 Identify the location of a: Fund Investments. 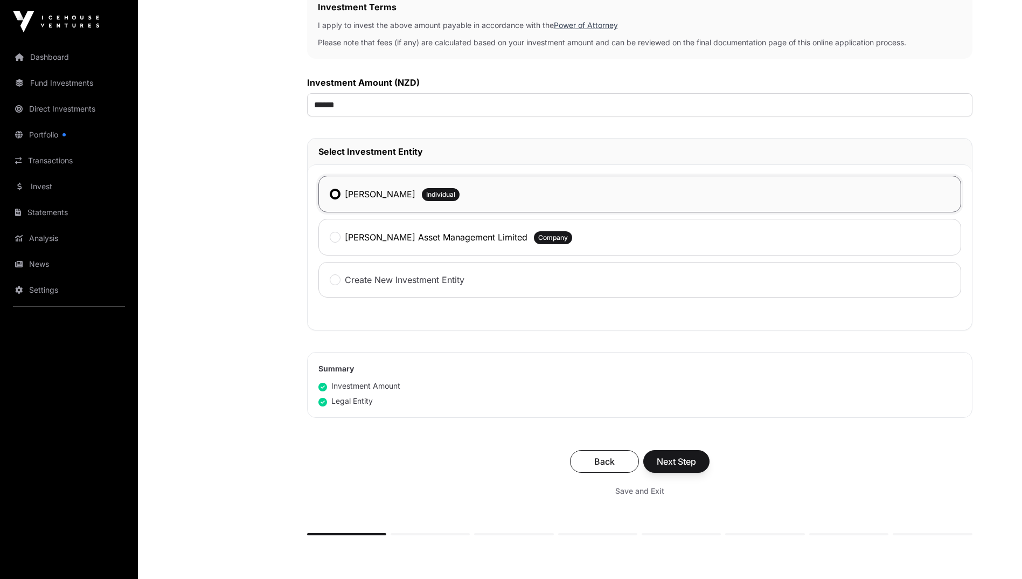
(69, 83).